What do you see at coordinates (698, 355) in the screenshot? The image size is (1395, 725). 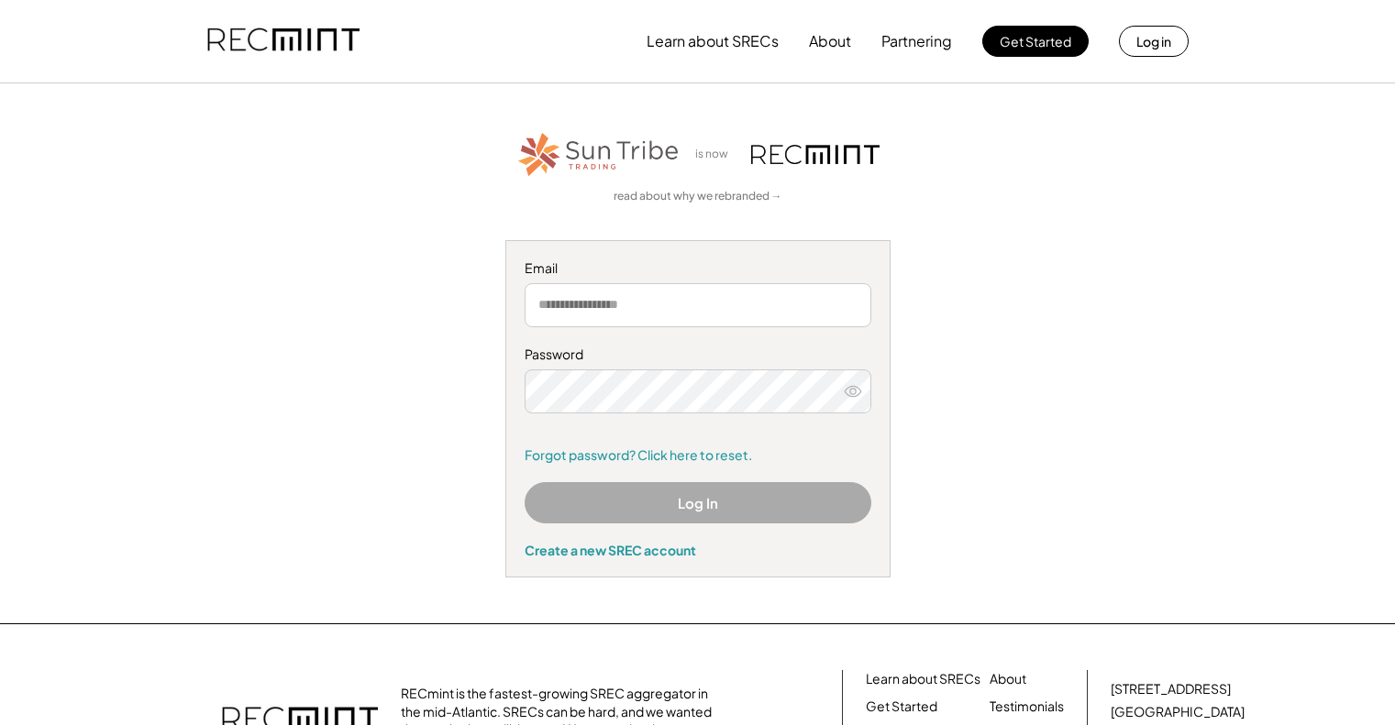 I see `div: Password` at bounding box center [698, 355].